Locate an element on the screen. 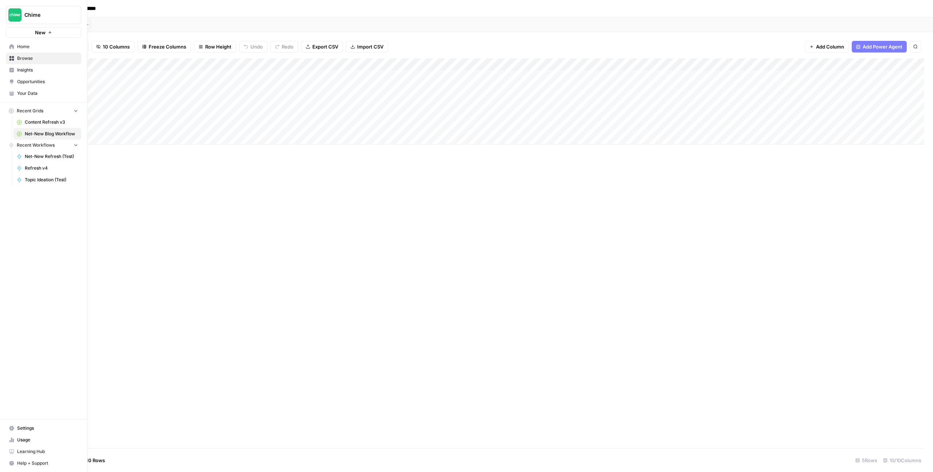 The width and height of the screenshot is (933, 472). span: Add Column is located at coordinates (830, 47).